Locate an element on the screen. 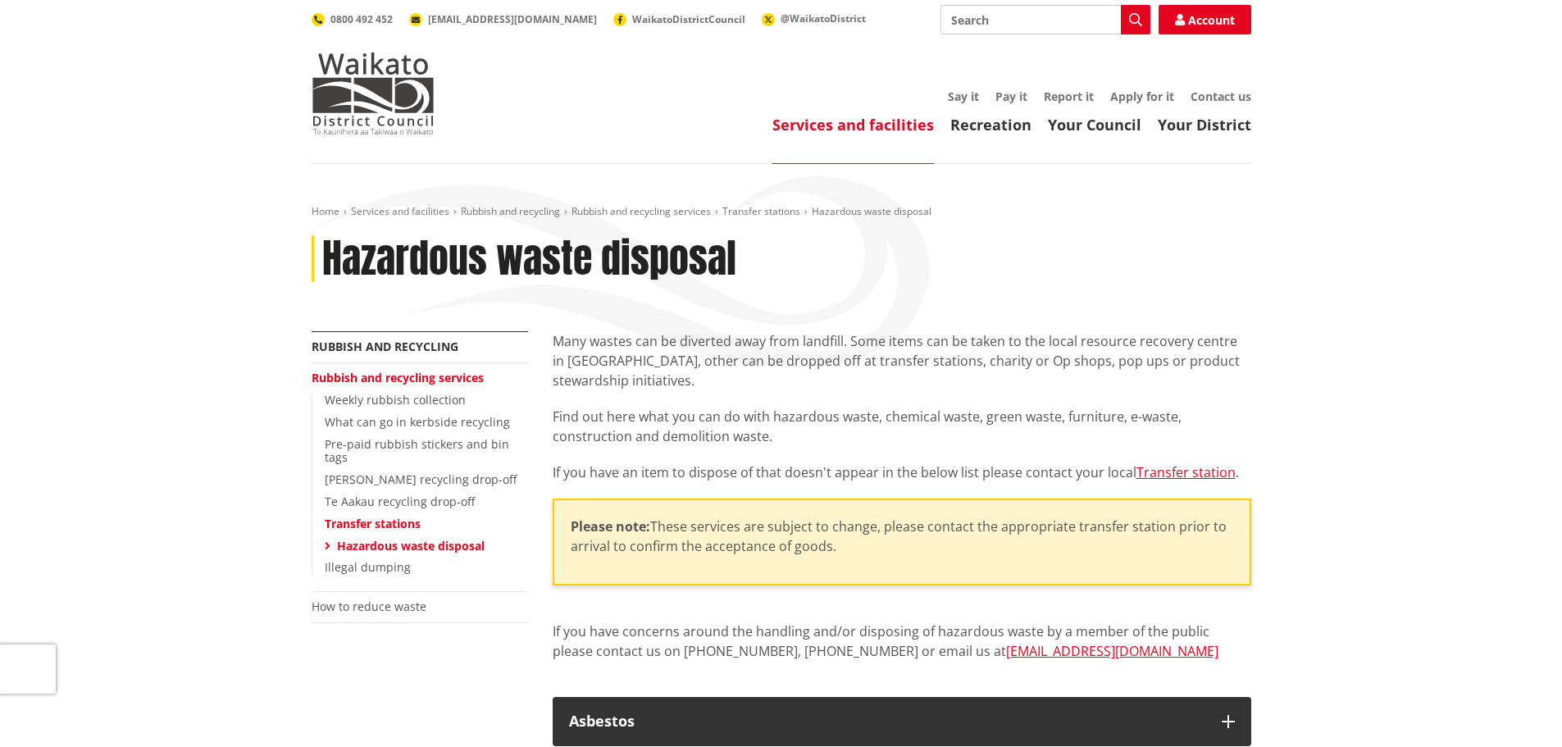 Image resolution: width=1562 pixels, height=747 pixels. a: Say it is located at coordinates (964, 96).